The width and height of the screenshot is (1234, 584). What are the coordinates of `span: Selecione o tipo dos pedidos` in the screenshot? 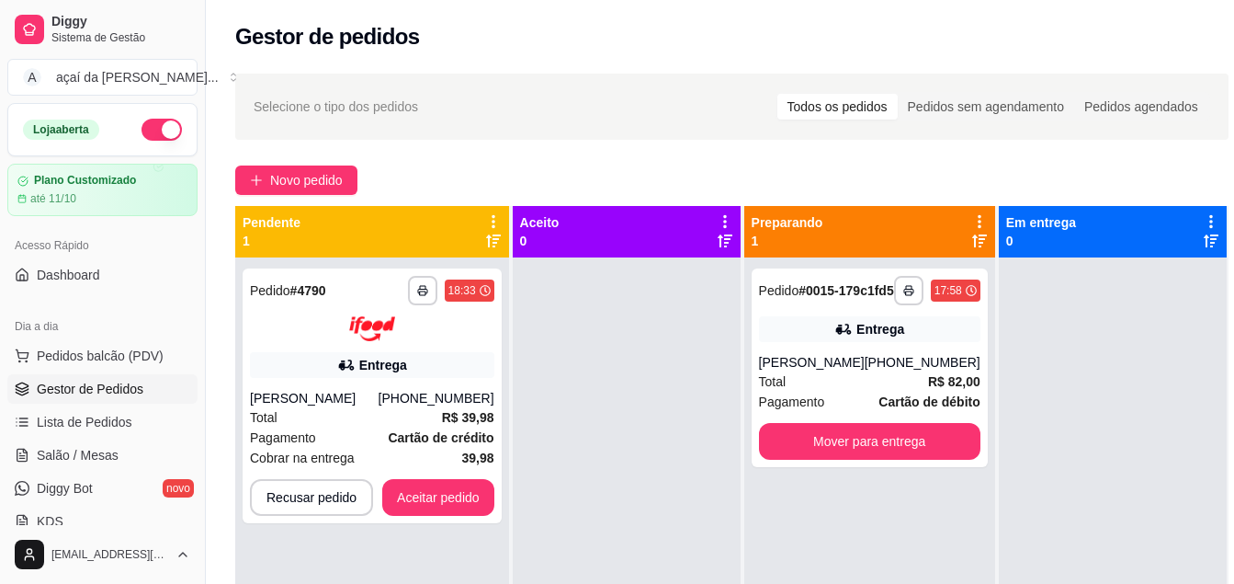 It's located at (336, 107).